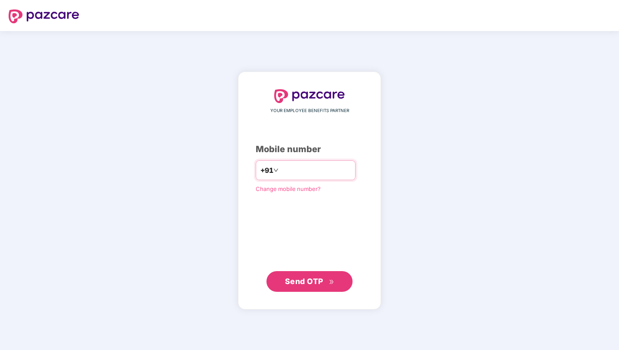 The height and width of the screenshot is (350, 619). Describe the element at coordinates (304, 281) in the screenshot. I see `span: Send OTP` at that location.